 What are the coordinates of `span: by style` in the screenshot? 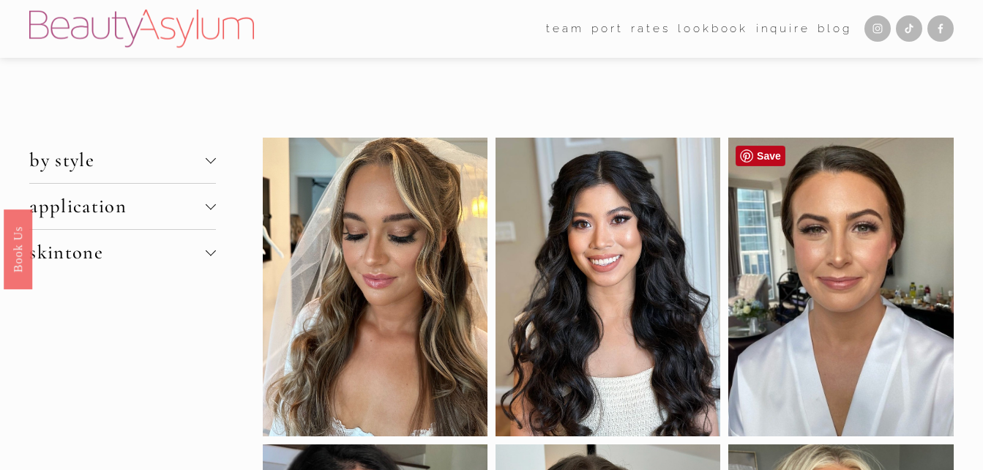 It's located at (117, 160).